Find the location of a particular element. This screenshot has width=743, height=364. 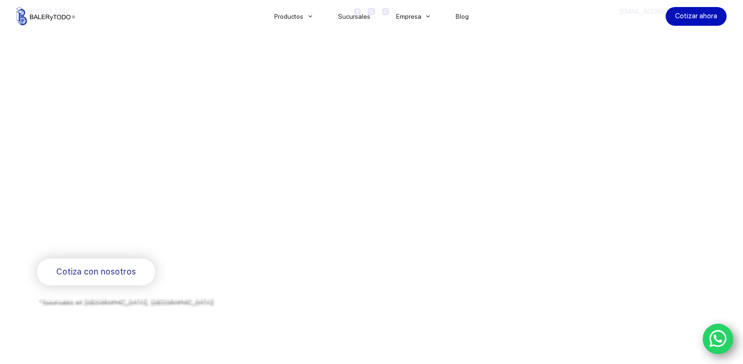

span: Somos los doctores de la industria is located at coordinates (206, 192).